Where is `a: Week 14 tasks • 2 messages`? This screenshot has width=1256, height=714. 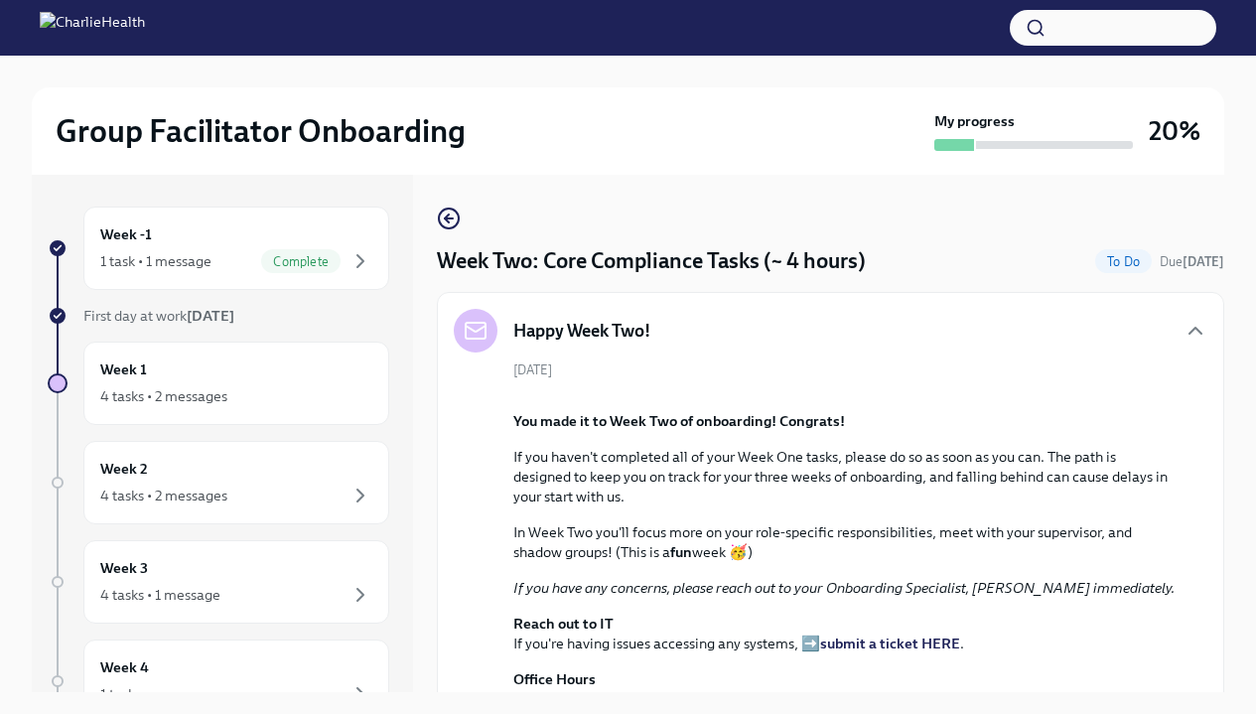 a: Week 14 tasks • 2 messages is located at coordinates (218, 383).